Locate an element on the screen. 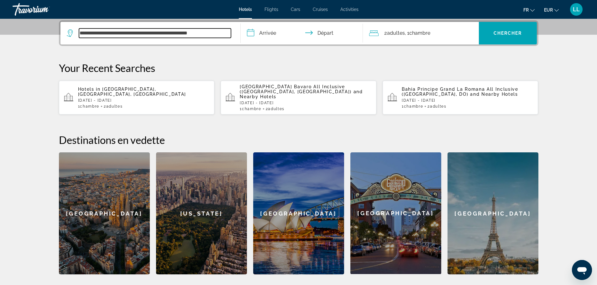 The image size is (597, 285). button: Change currency is located at coordinates (551, 10).